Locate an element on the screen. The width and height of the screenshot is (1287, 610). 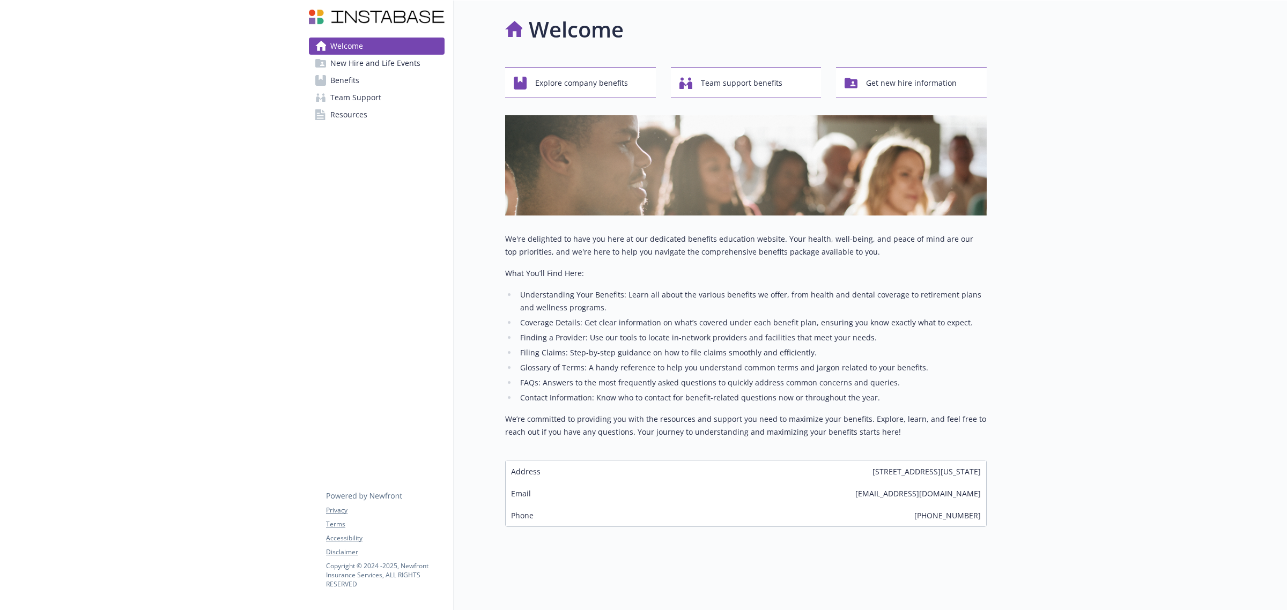
a: Team Support is located at coordinates (376, 98).